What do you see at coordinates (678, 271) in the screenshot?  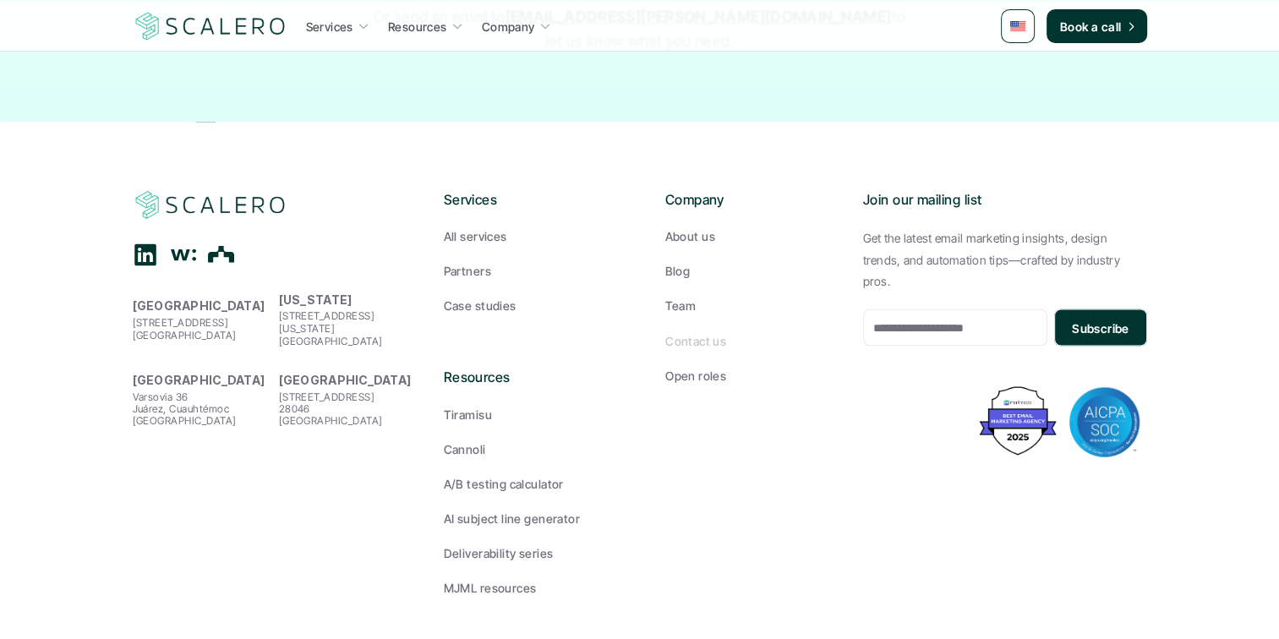 I see `p: Blog` at bounding box center [678, 271].